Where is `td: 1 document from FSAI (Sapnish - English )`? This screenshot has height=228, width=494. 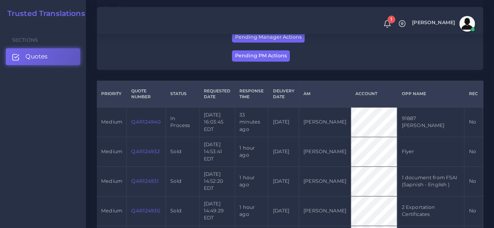 td: 1 document from FSAI (Sapnish - English ) is located at coordinates (430, 181).